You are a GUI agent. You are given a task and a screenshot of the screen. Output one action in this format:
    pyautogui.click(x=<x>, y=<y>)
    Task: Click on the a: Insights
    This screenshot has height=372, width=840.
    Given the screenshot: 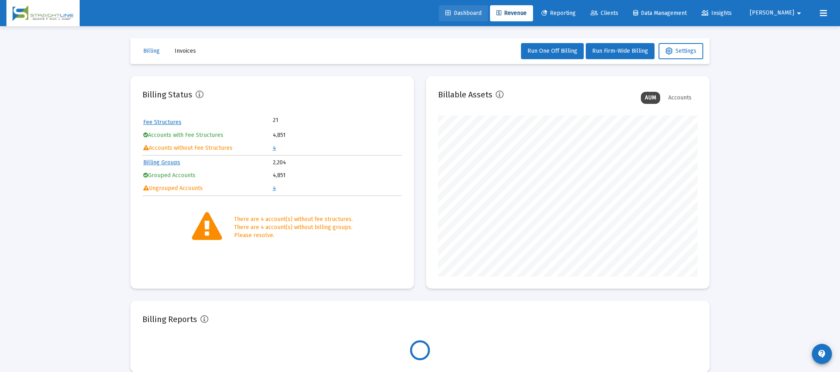 What is the action you would take?
    pyautogui.click(x=717, y=13)
    